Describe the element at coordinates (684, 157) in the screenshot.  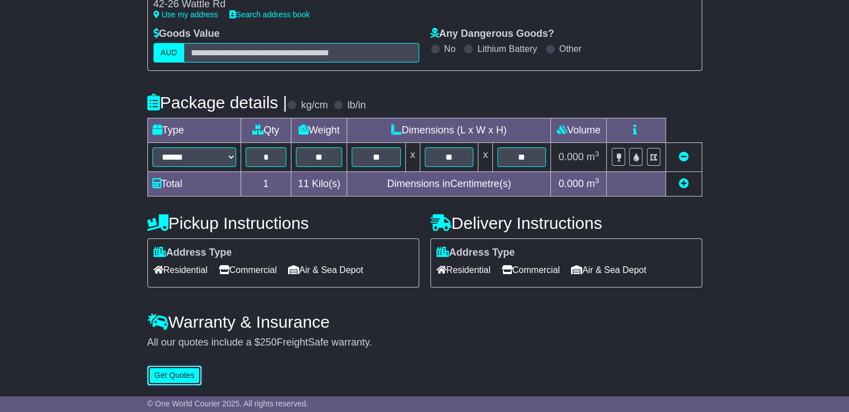
I see `a: Remove this item` at that location.